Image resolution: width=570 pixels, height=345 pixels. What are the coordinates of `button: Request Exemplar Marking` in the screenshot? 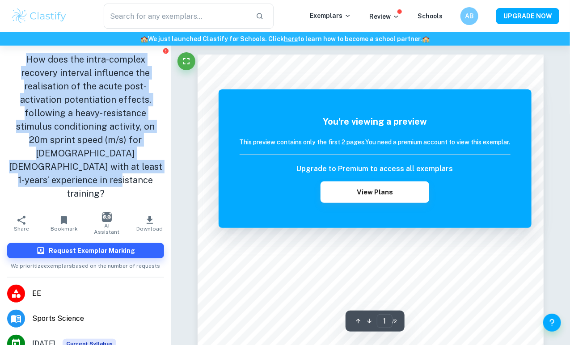 It's located at (85, 251).